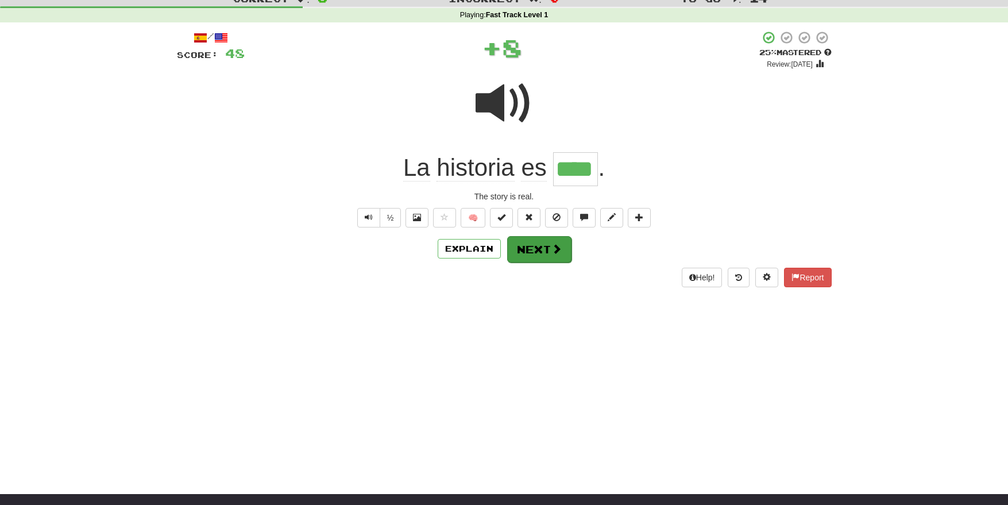 The image size is (1008, 505). I want to click on button: Report, so click(808, 277).